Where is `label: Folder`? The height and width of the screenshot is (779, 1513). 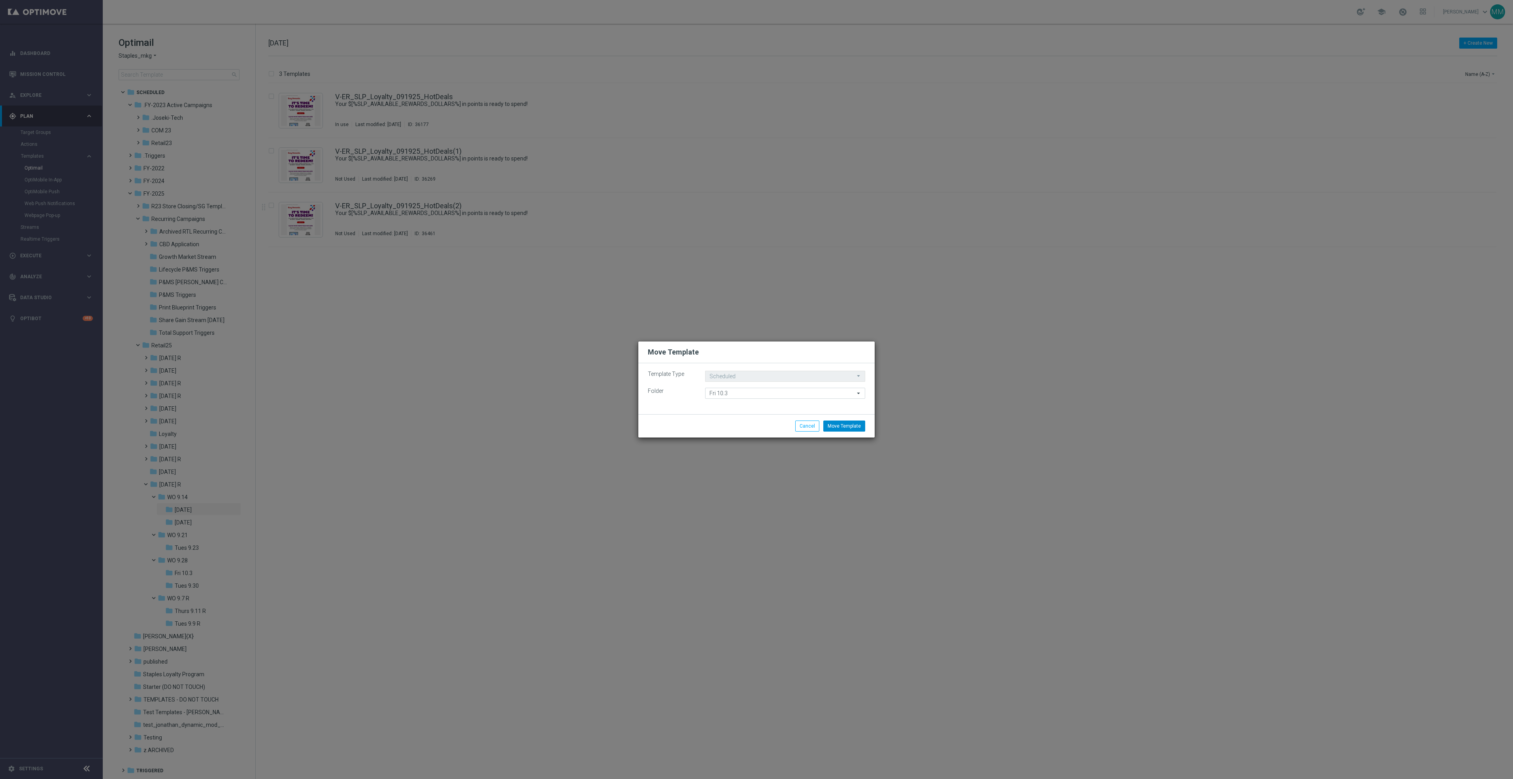 label: Folder is located at coordinates (670, 391).